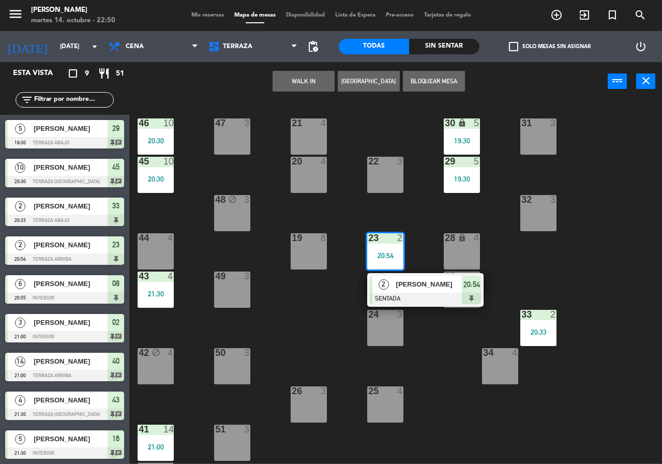 The image size is (662, 464). I want to click on div: 42, so click(139, 352).